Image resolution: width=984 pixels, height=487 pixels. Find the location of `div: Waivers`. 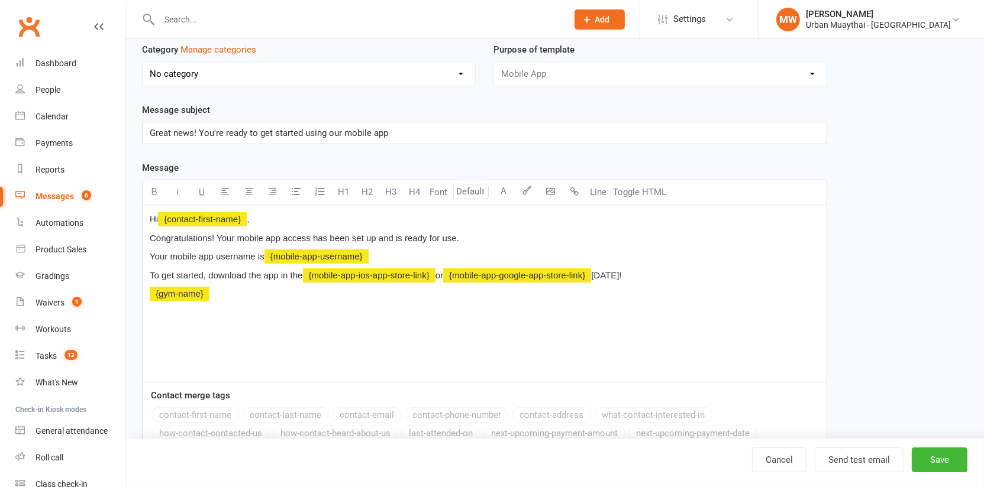

div: Waivers is located at coordinates (50, 303).